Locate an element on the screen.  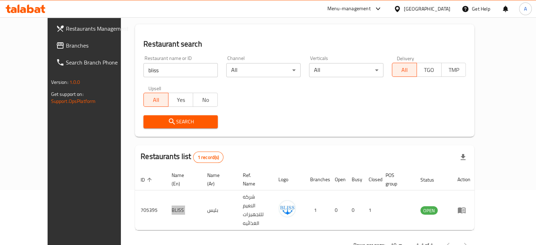
span: Search is located at coordinates (180, 122).